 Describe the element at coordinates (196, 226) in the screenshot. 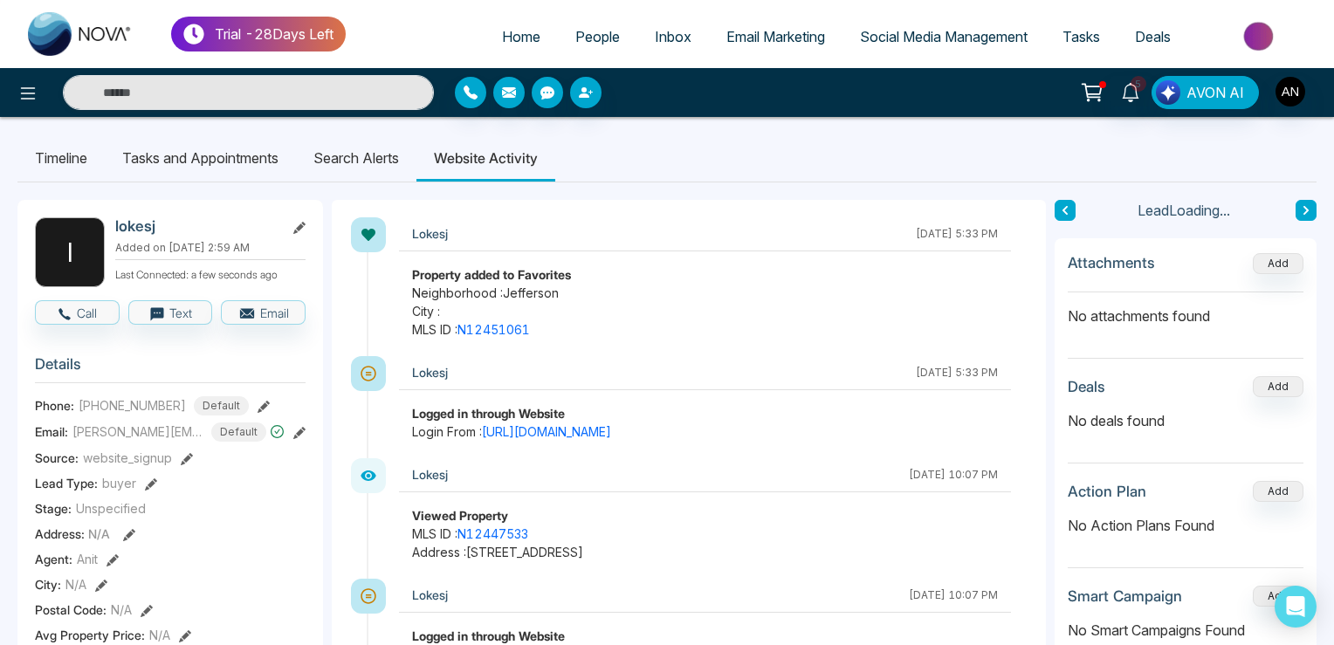

I see `h2: lokesj` at that location.